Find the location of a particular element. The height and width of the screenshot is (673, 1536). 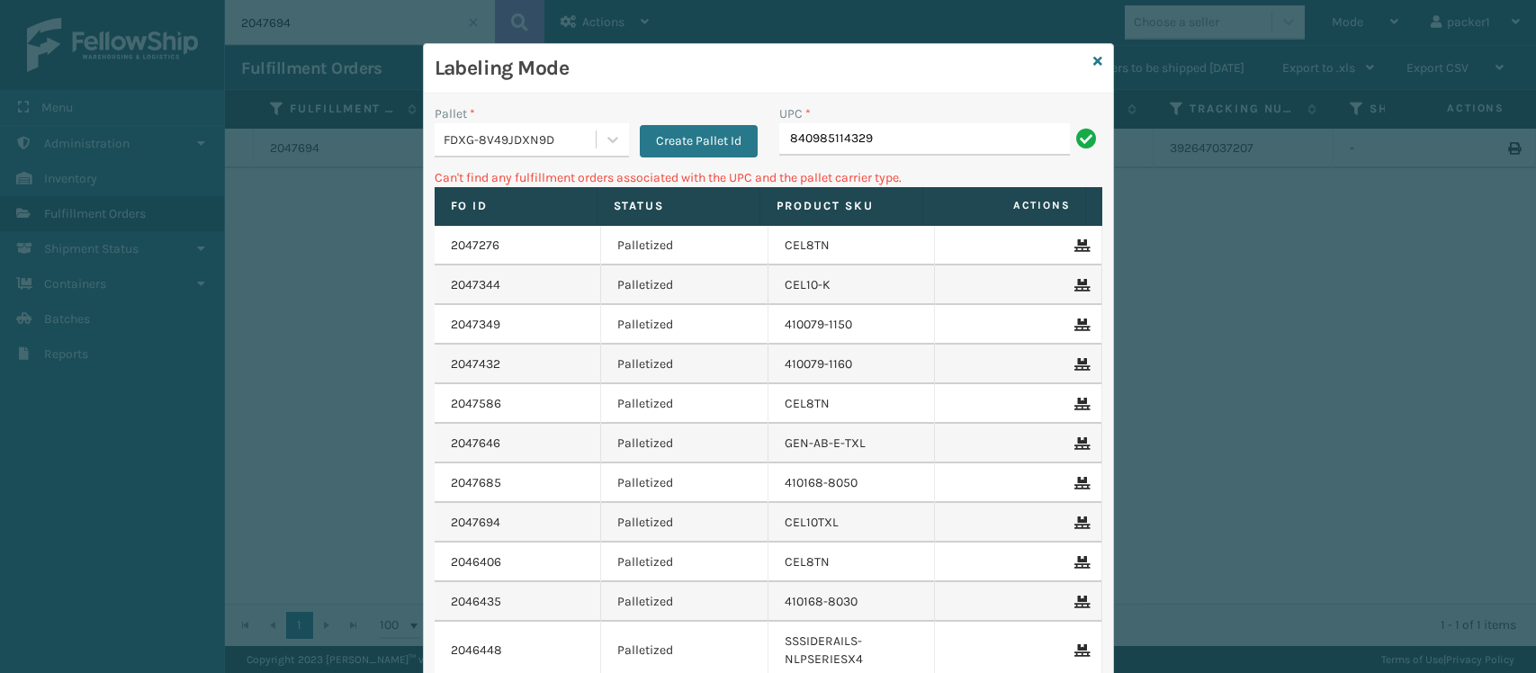

label: Product SKU is located at coordinates (841, 206).